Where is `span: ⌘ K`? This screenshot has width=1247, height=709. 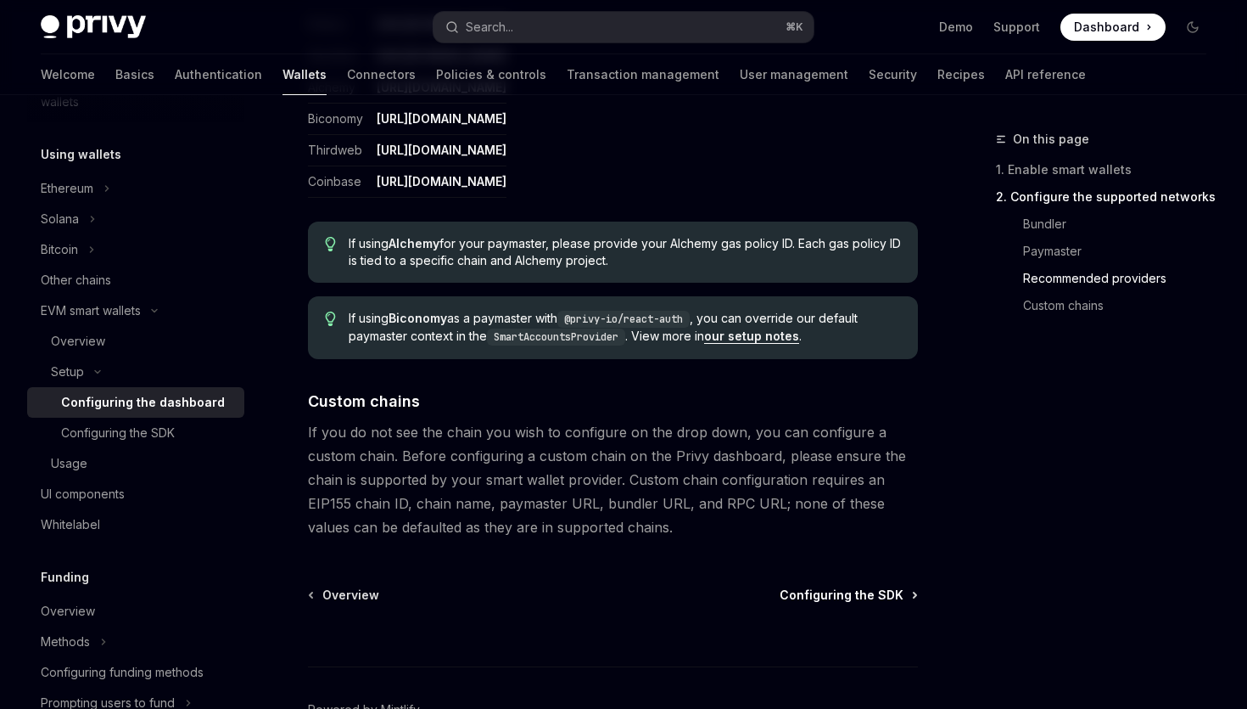
span: ⌘ K is located at coordinates (794, 27).